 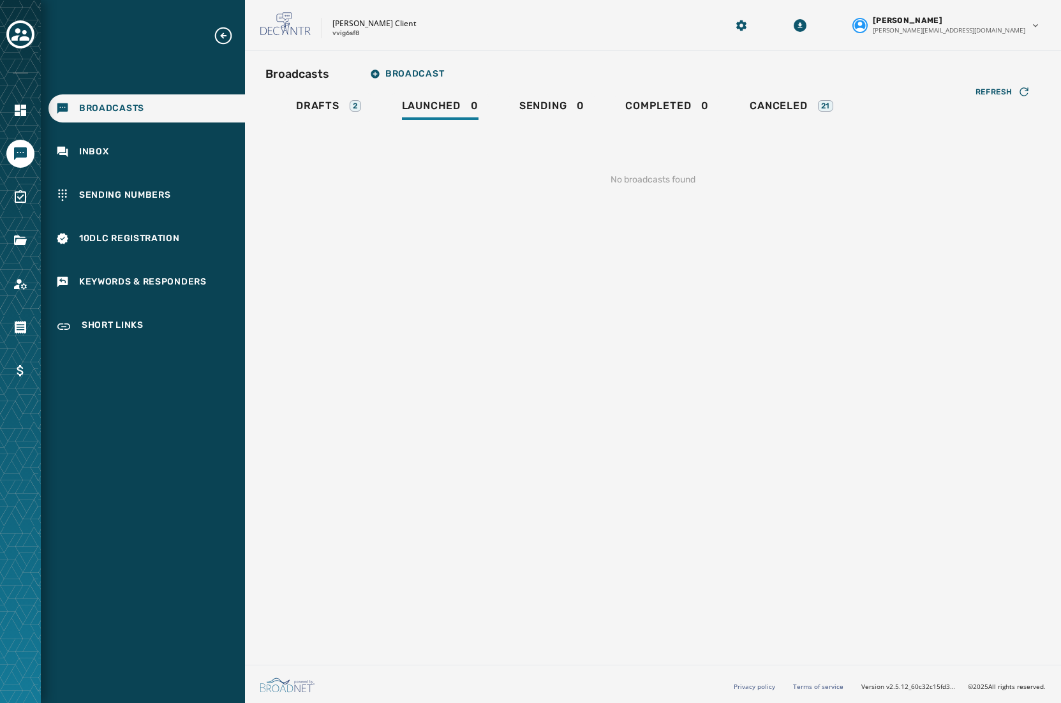 I want to click on div: 2, so click(x=355, y=106).